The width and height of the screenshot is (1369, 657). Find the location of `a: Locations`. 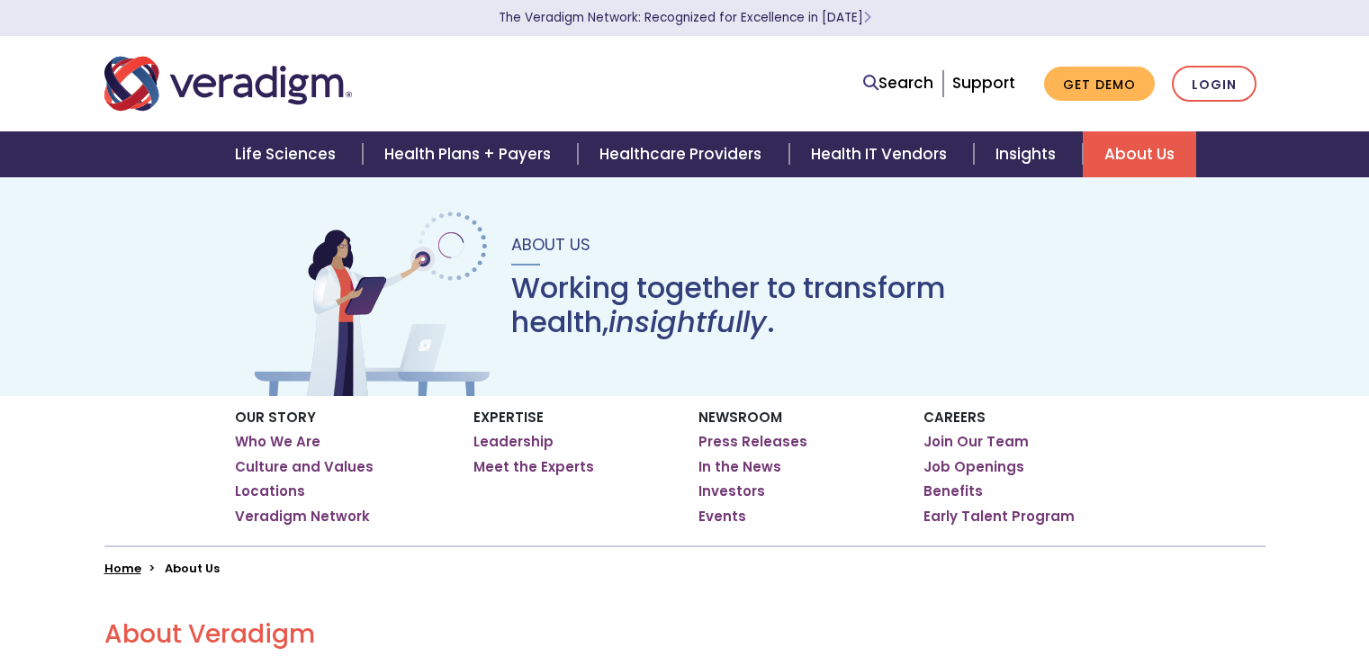

a: Locations is located at coordinates (270, 492).